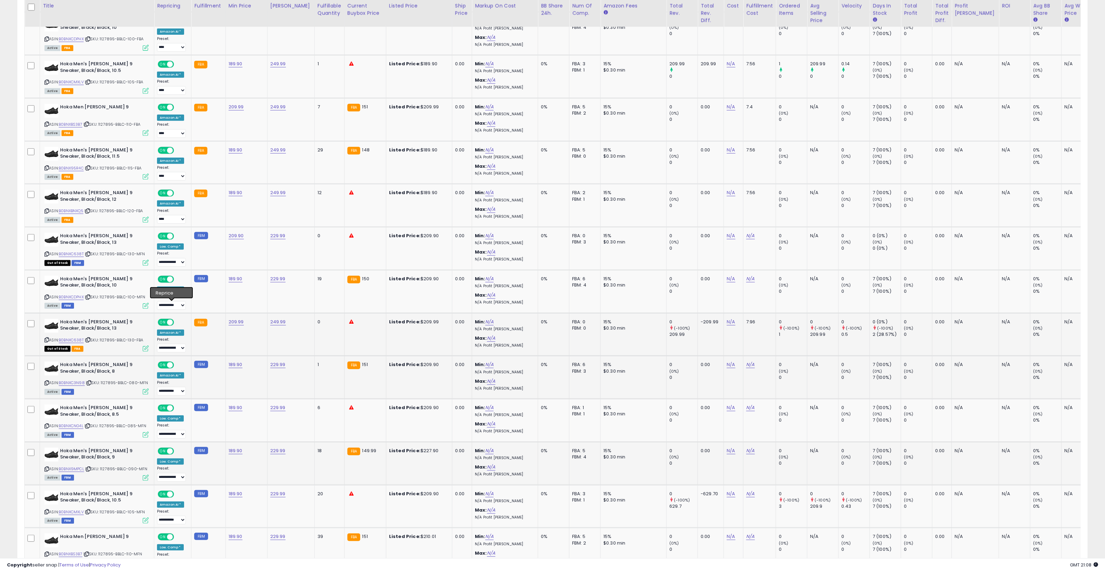 The width and height of the screenshot is (1105, 572). What do you see at coordinates (854, 6) in the screenshot?
I see `div: Velocity` at bounding box center [854, 6].